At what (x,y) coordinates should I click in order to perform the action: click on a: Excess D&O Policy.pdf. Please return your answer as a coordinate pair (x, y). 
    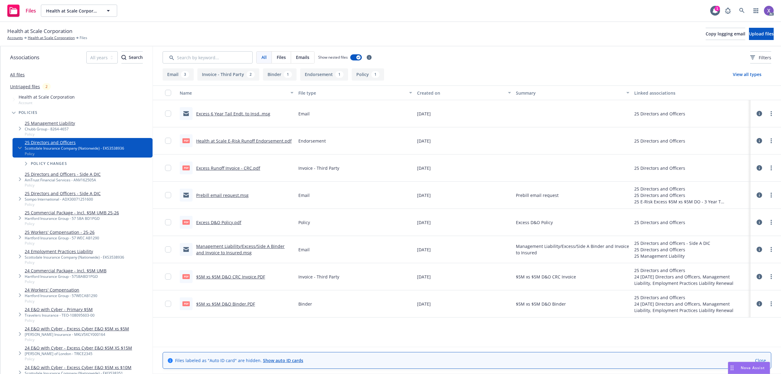
    Looking at the image, I should click on (219, 222).